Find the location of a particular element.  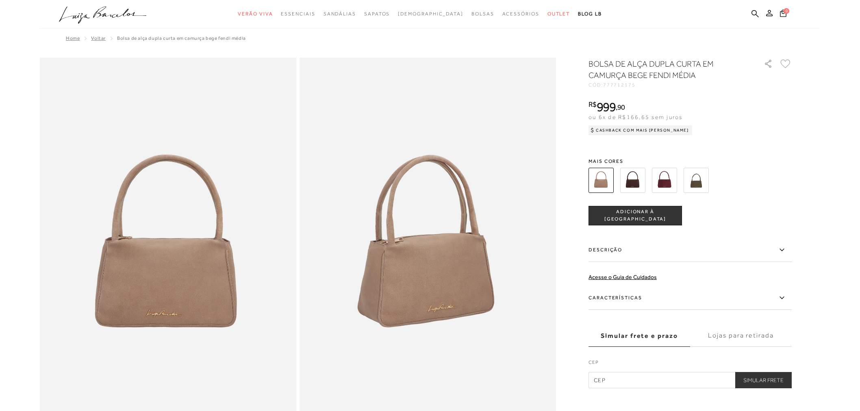

span: BOLSA DE ALÇA DUPLA CURTA EM CAMURÇA BEGE FENDI MÉDIA is located at coordinates (181, 38).